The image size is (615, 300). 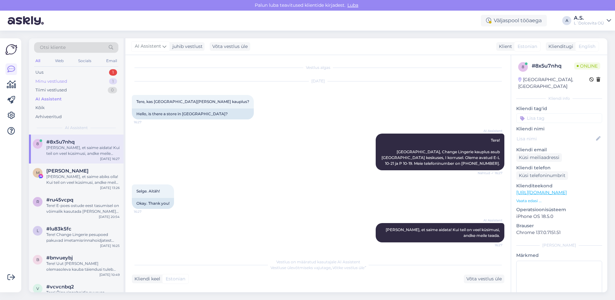 I want to click on span: #ru45vcpq, so click(x=60, y=200).